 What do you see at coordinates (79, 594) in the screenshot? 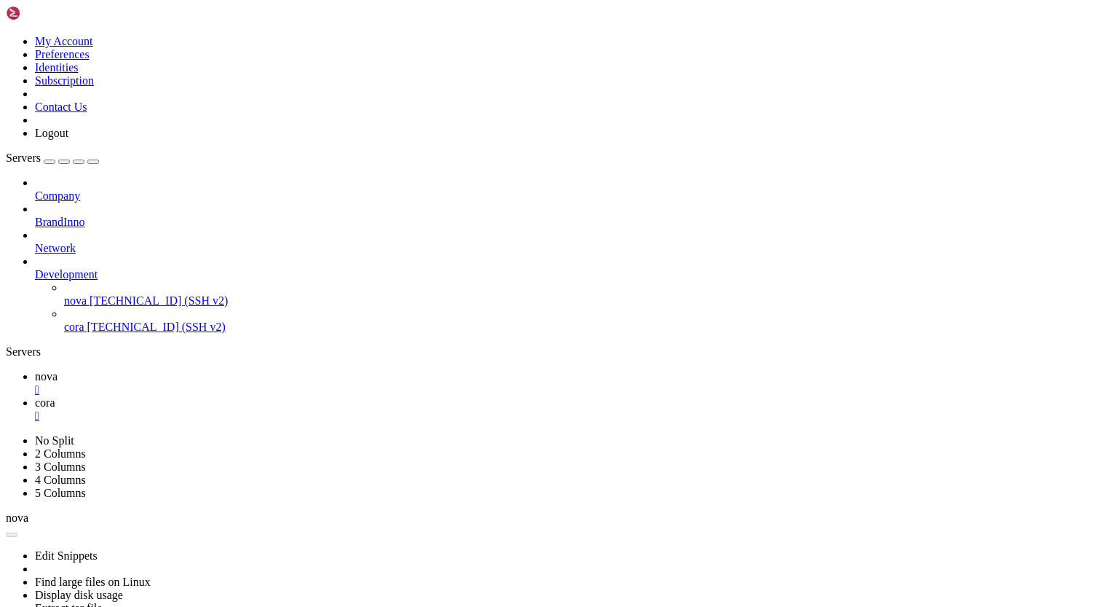
I see `a: Display disk usage` at bounding box center [79, 594].